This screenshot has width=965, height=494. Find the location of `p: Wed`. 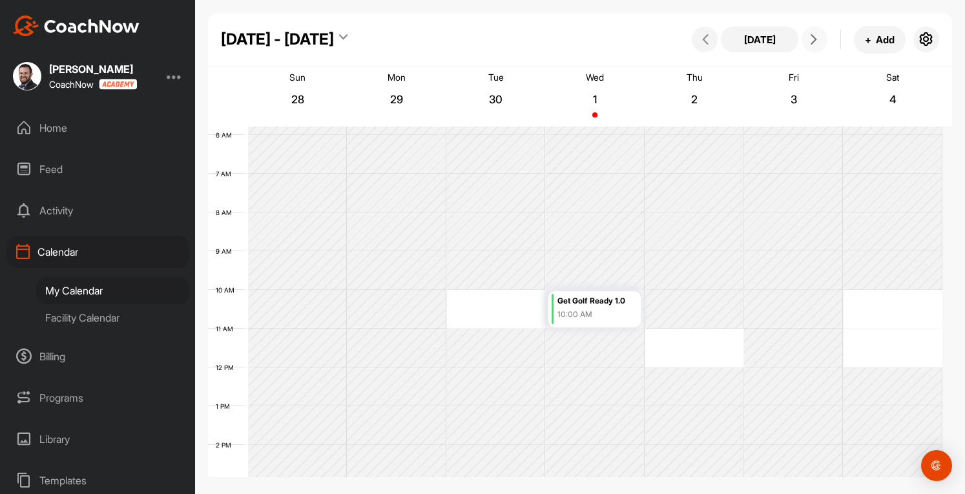

p: Wed is located at coordinates (595, 77).